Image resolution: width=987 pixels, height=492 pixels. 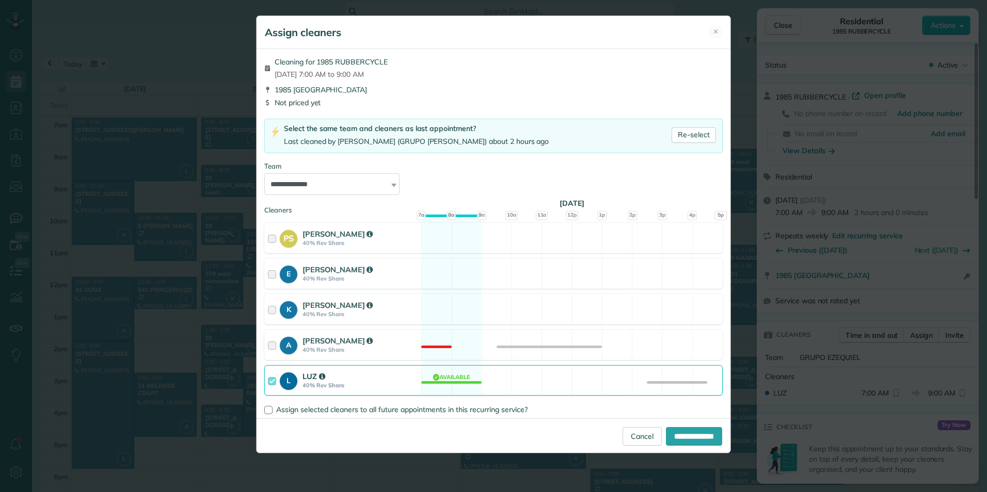 I want to click on span: Cleaning for 1985 RUBBERCYCLE, so click(x=331, y=62).